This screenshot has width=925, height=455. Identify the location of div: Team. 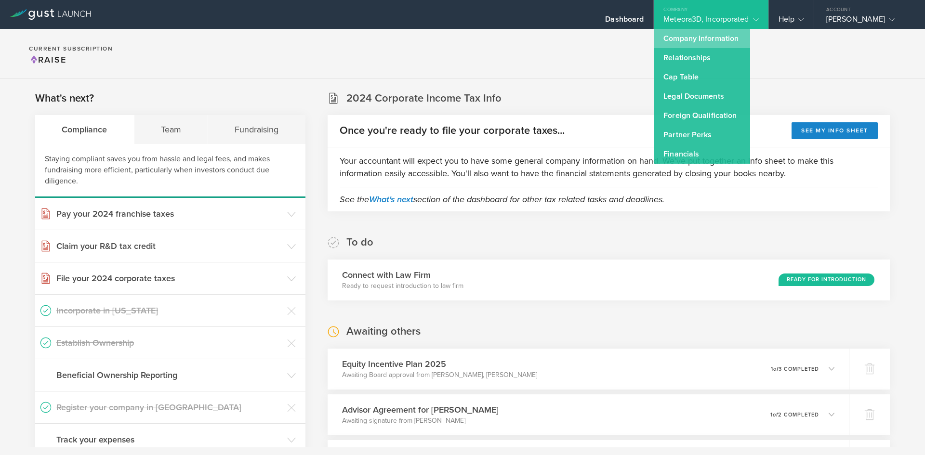
(171, 130).